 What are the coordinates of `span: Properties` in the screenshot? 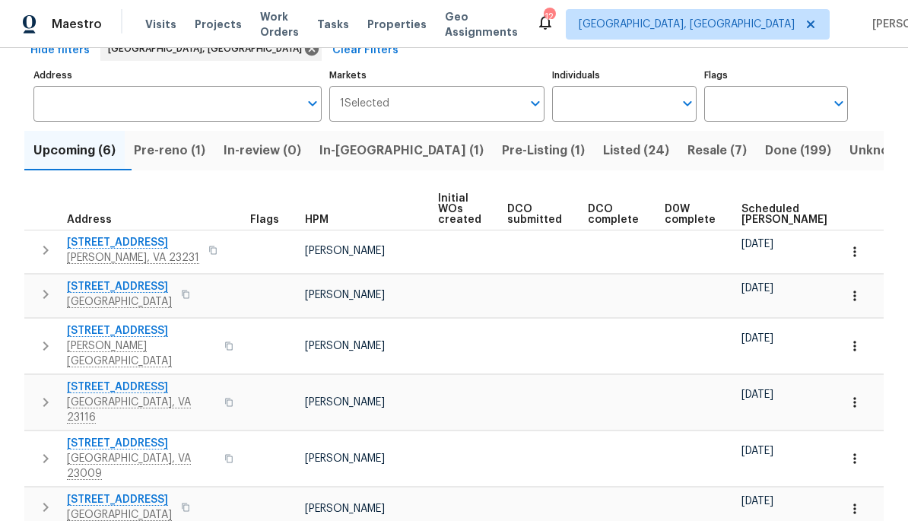 It's located at (397, 24).